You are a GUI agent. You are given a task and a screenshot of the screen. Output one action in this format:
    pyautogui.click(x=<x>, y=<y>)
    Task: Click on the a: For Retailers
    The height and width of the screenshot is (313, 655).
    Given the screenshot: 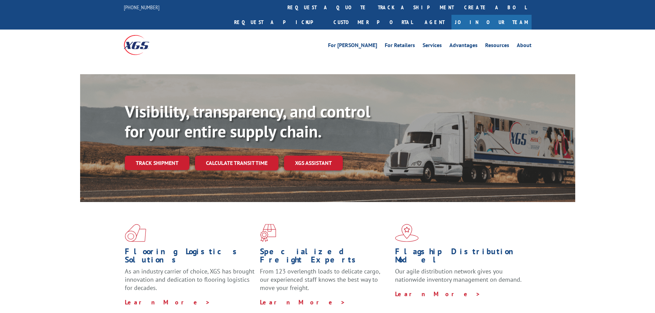 What is the action you would take?
    pyautogui.click(x=400, y=46)
    